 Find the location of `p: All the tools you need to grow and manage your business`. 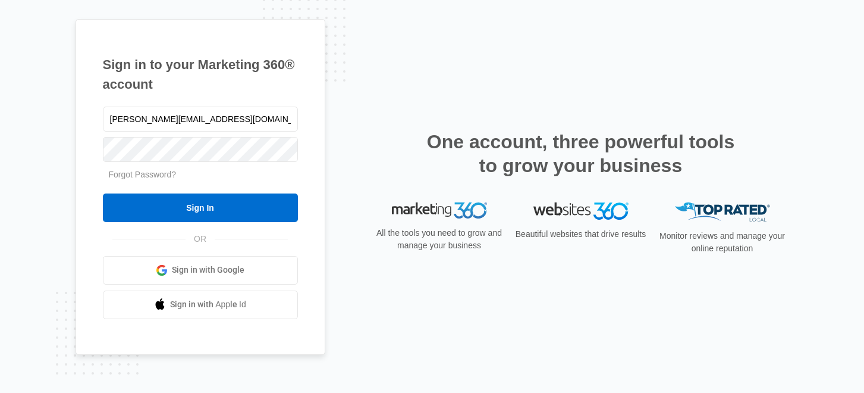

p: All the tools you need to grow and manage your business is located at coordinates (440, 239).